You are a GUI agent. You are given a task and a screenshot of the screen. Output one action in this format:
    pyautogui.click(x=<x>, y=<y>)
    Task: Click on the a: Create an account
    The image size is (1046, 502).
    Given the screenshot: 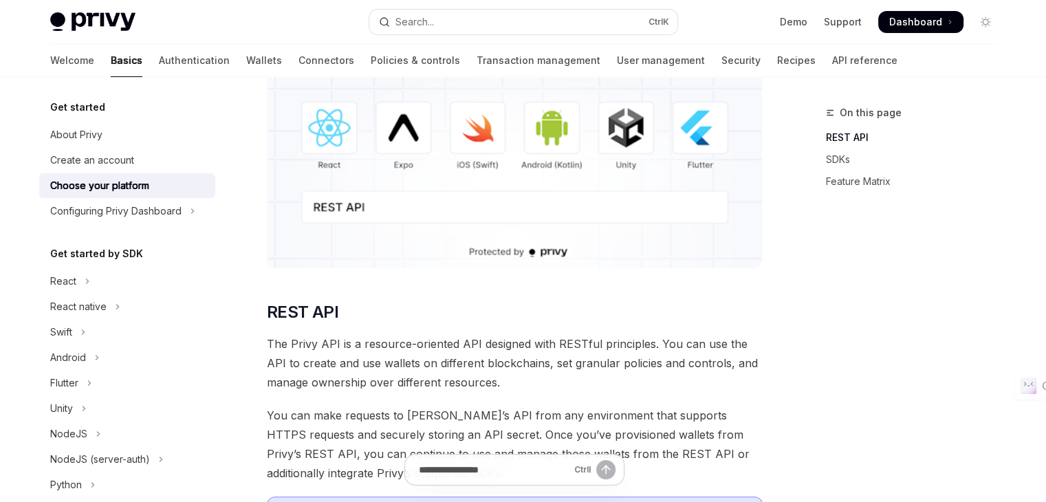 What is the action you would take?
    pyautogui.click(x=127, y=160)
    